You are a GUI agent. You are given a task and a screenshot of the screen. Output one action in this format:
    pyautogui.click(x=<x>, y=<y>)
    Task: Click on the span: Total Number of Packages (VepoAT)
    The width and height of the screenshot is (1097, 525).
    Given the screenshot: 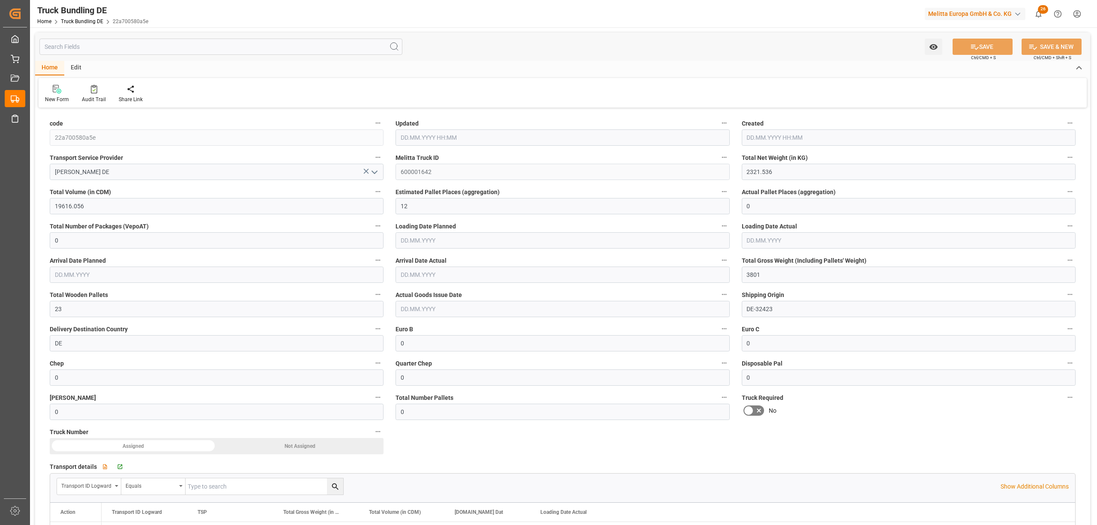 What is the action you would take?
    pyautogui.click(x=99, y=226)
    